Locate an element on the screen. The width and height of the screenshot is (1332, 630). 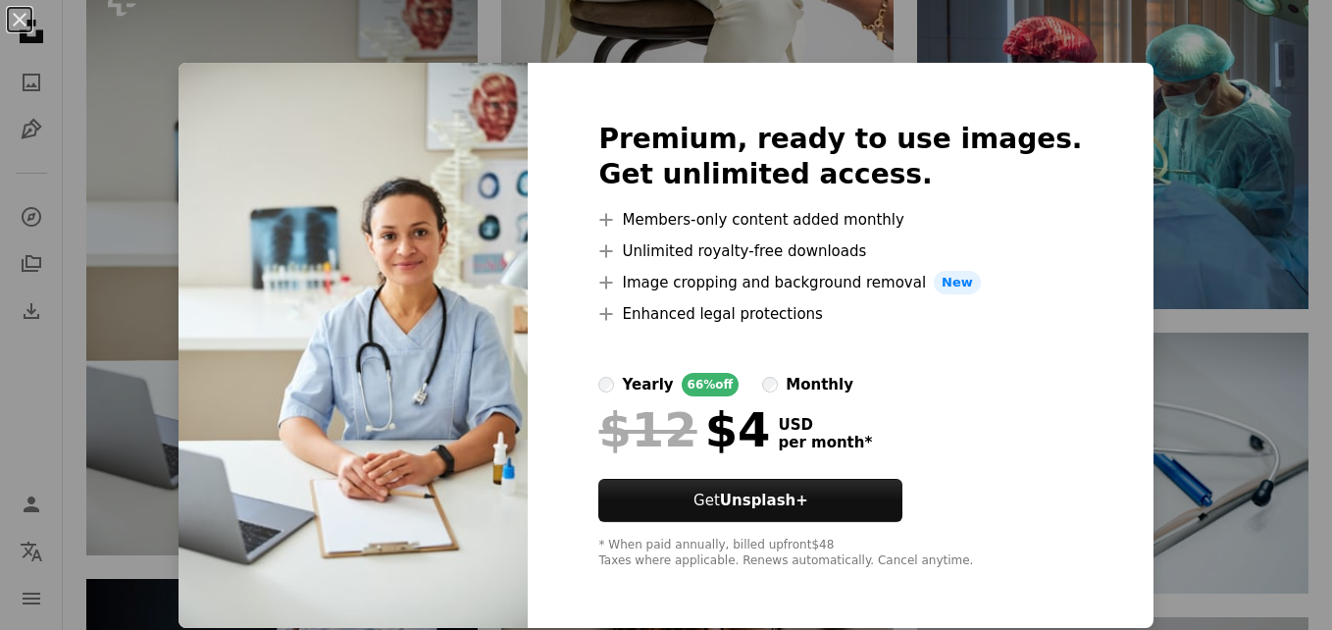
h2: Premium, ready to use images. Get unlimited access. is located at coordinates (839, 157).